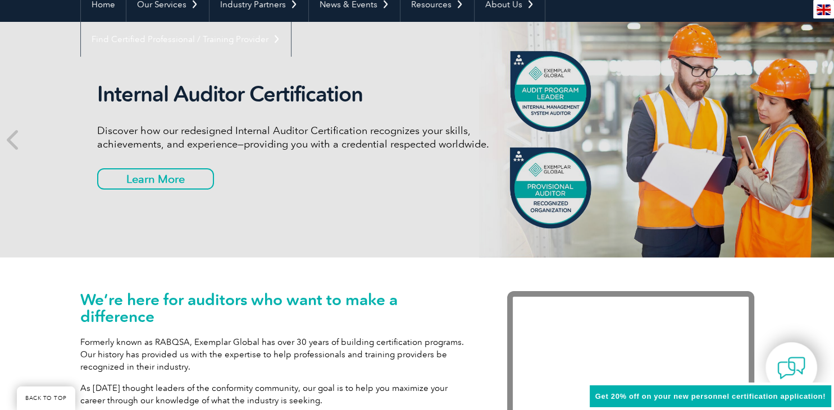 This screenshot has height=410, width=834. Describe the element at coordinates (277, 308) in the screenshot. I see `h1: We’re here for auditors who want to make a difference` at that location.